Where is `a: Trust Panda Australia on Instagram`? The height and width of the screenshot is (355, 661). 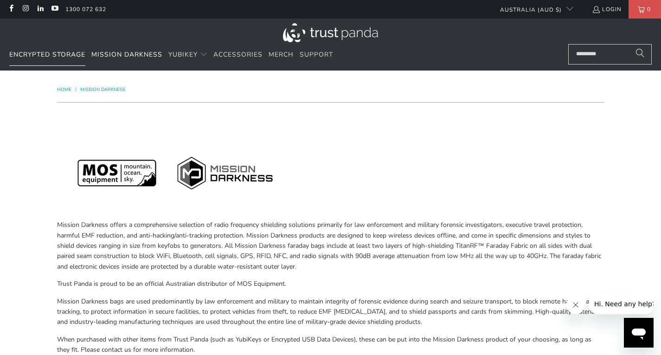
a: Trust Panda Australia on Instagram is located at coordinates (25, 9).